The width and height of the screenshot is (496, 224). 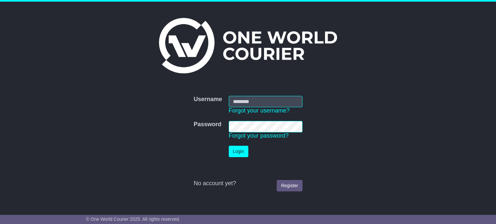 I want to click on a: Register, so click(x=289, y=186).